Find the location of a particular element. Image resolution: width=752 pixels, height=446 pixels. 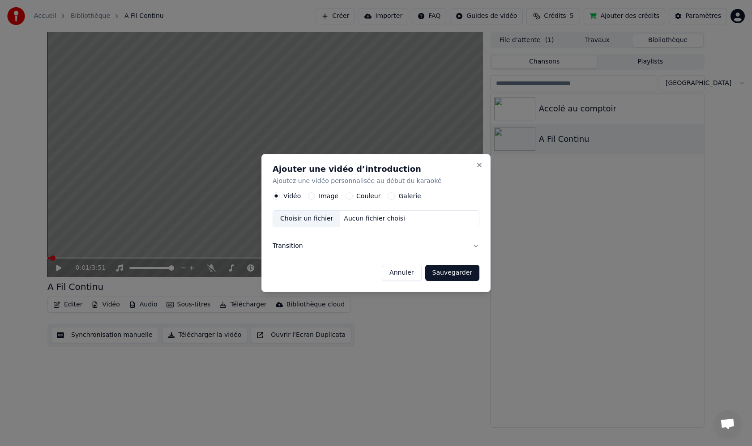

label: Couleur is located at coordinates (368, 196).